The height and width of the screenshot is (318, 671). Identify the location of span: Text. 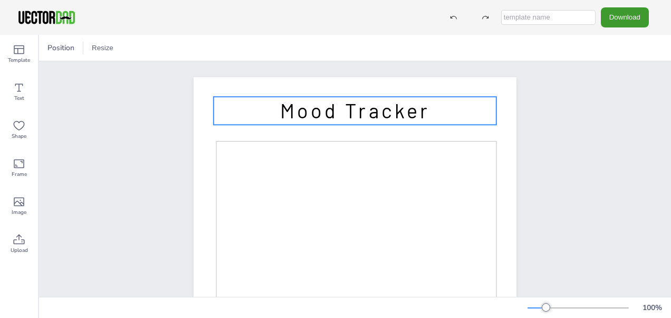
(19, 98).